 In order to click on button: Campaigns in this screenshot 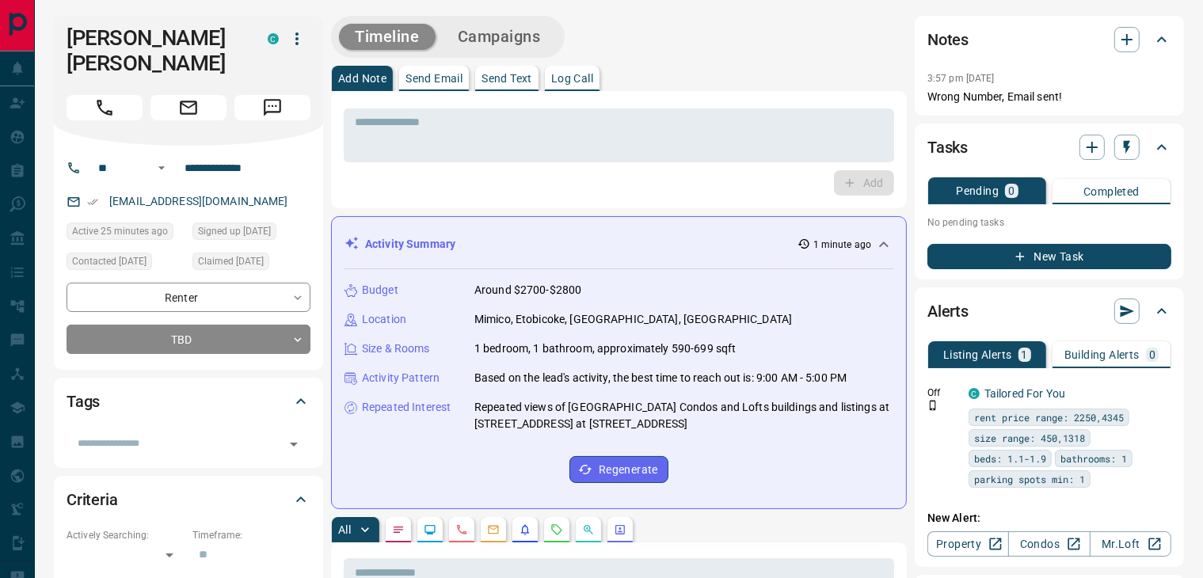, I will do `click(499, 36)`.